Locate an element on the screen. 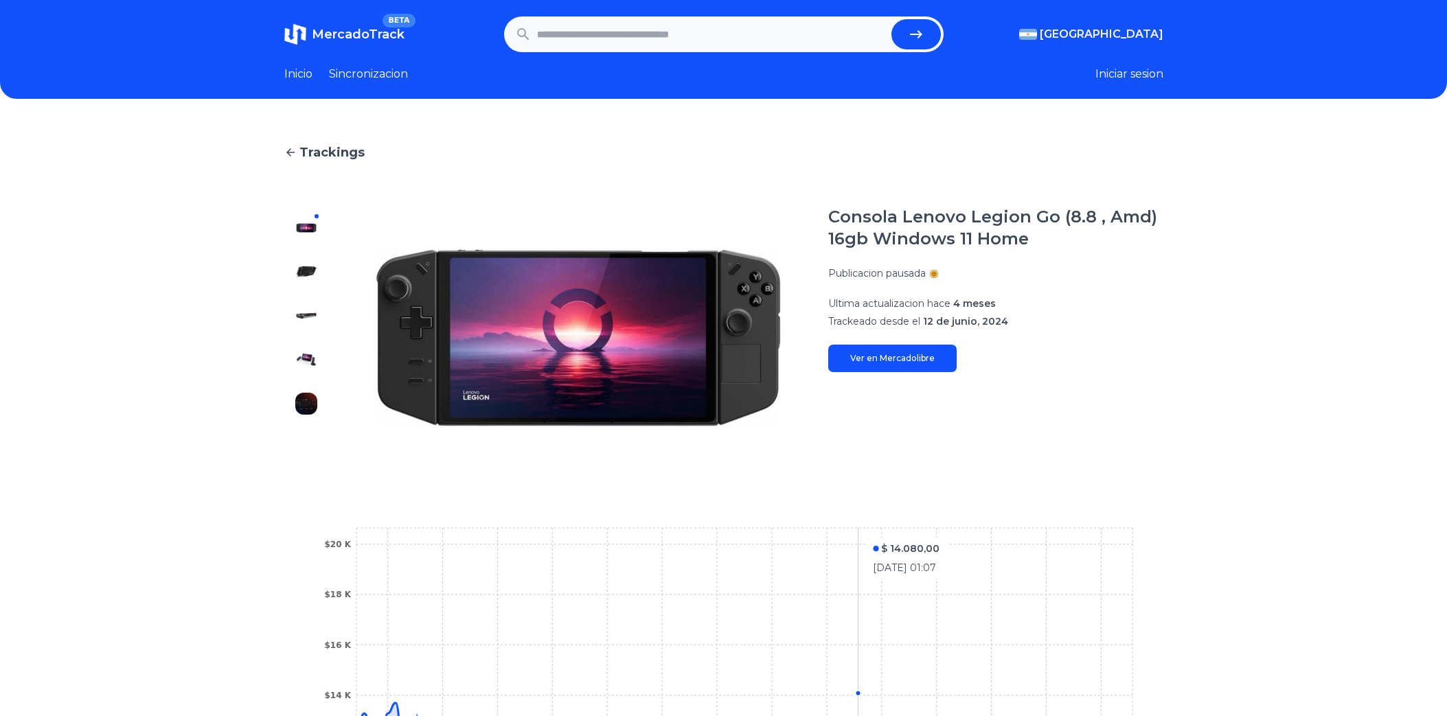 Image resolution: width=1447 pixels, height=716 pixels. tspan: $14 K is located at coordinates (337, 696).